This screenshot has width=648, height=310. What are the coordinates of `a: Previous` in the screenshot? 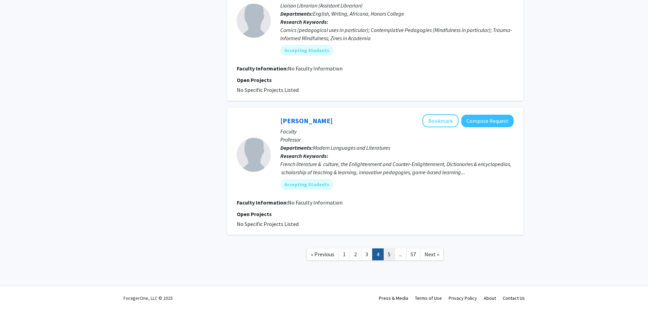 It's located at (322, 254).